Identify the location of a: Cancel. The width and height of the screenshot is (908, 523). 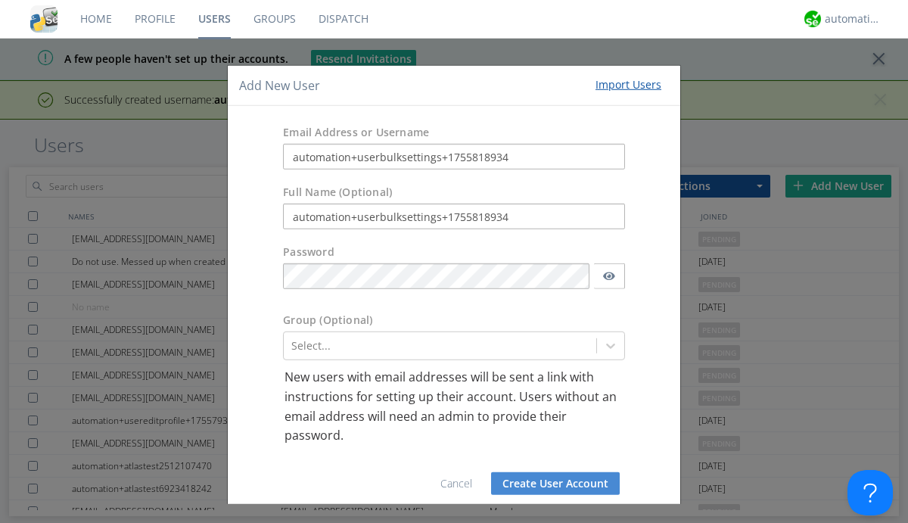
(456, 483).